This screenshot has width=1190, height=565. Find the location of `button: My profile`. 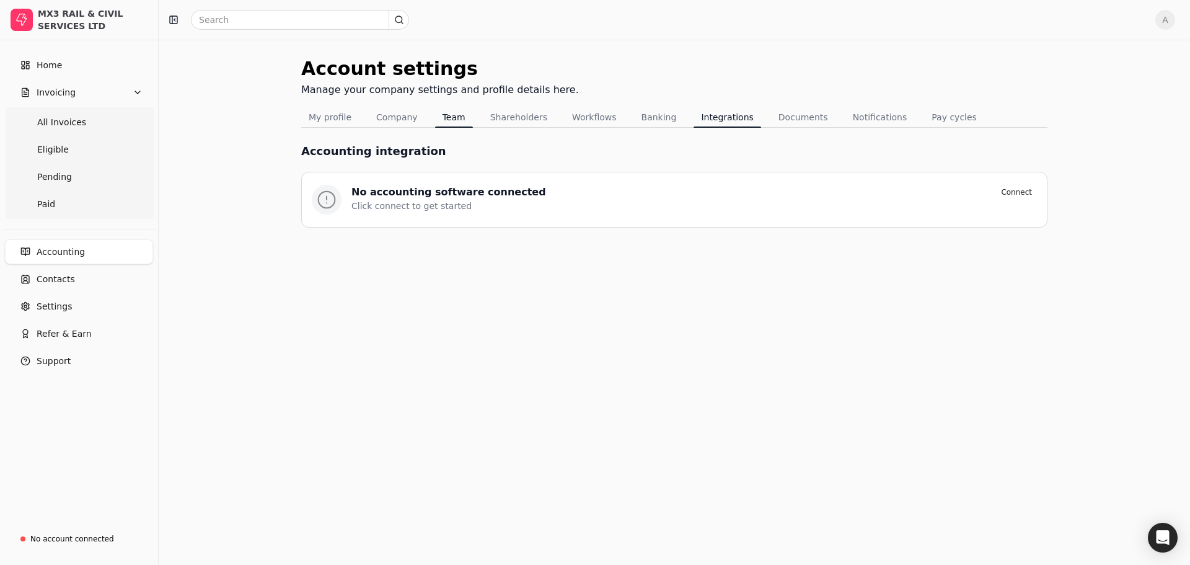

button: My profile is located at coordinates (330, 117).